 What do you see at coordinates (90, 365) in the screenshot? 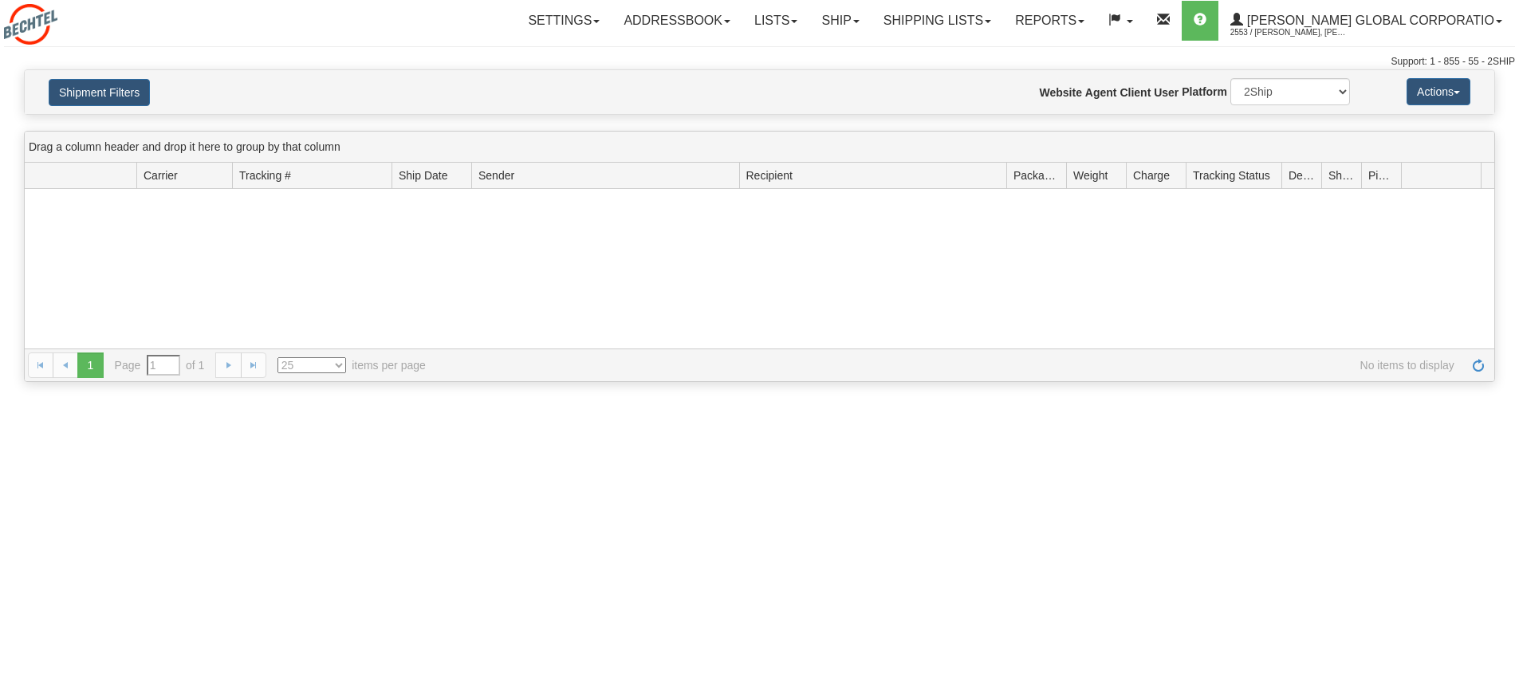
I see `span: 1` at bounding box center [90, 365].